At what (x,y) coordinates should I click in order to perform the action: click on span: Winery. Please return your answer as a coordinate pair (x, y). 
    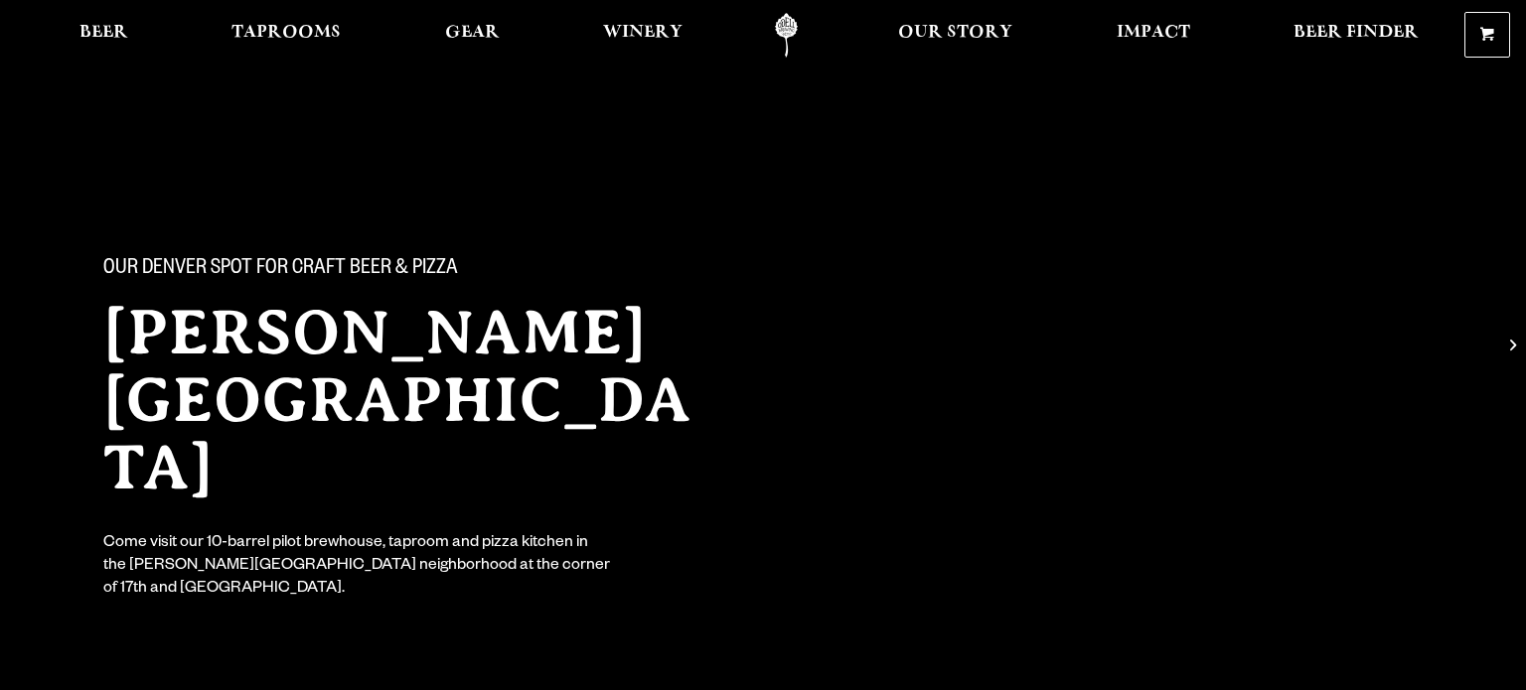
    Looking at the image, I should click on (643, 33).